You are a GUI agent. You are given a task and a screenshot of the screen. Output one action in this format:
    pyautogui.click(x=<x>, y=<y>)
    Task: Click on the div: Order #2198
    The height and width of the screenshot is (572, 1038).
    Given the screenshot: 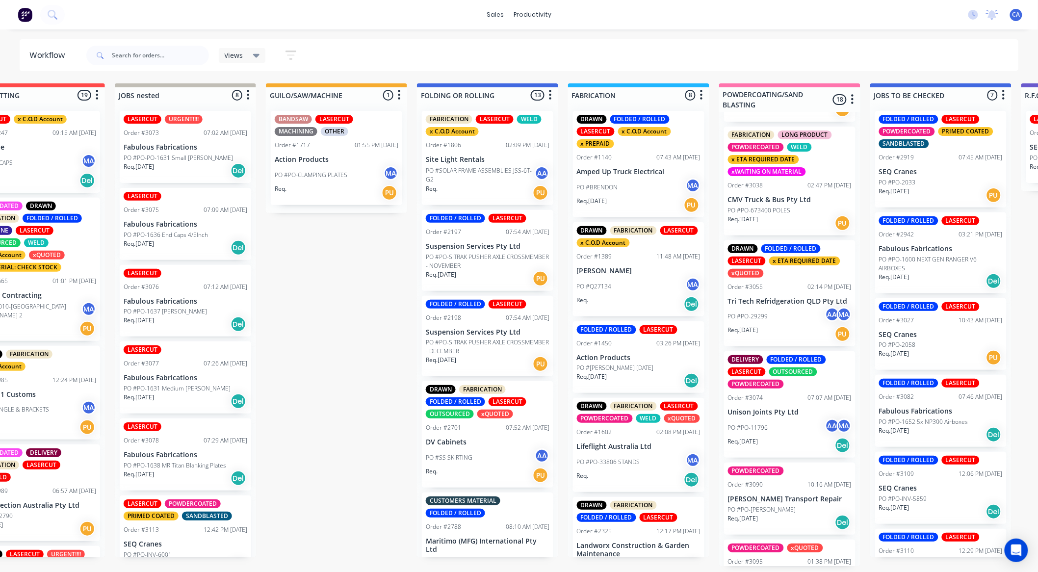 What is the action you would take?
    pyautogui.click(x=443, y=318)
    